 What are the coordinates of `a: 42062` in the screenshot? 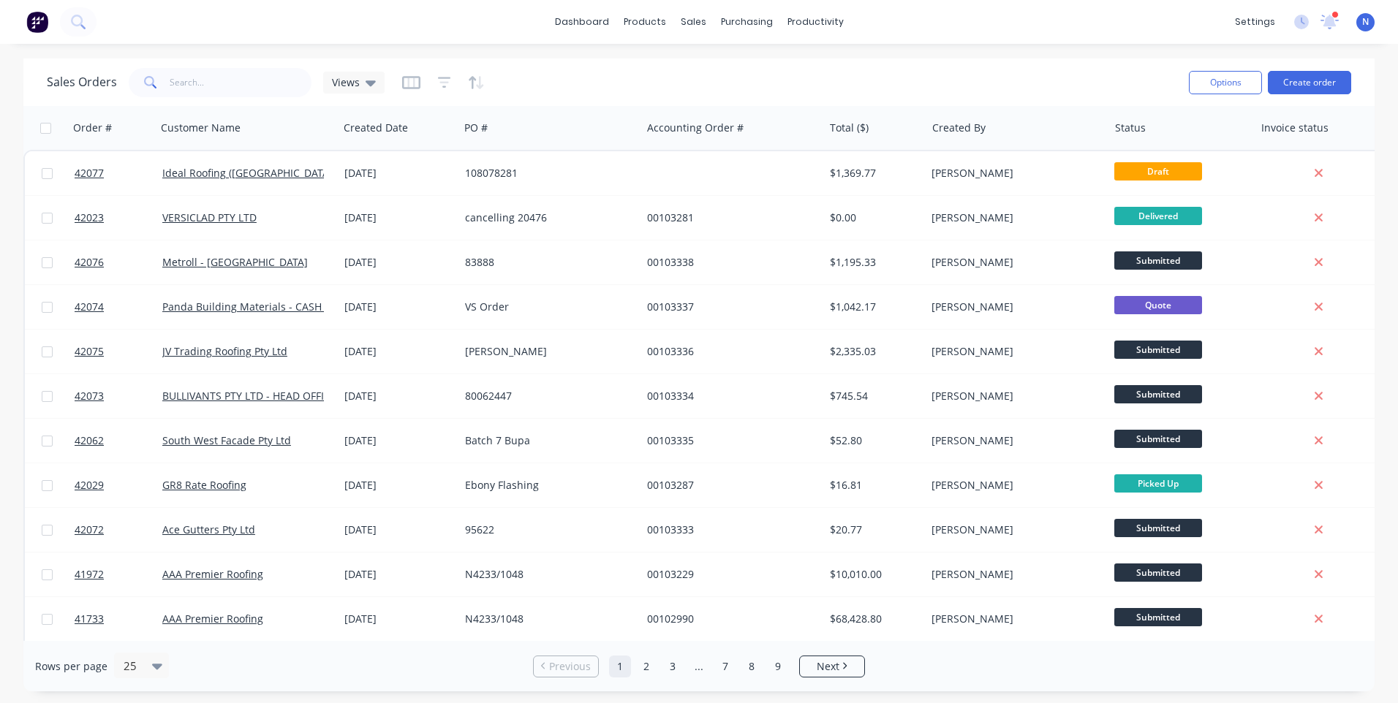 It's located at (118, 441).